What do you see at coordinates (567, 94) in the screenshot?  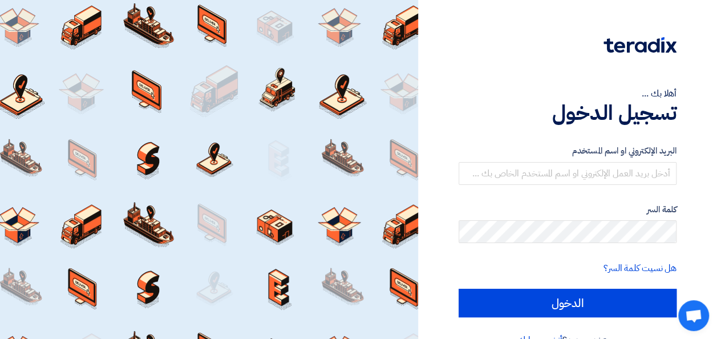 I see `div: أهلا بك ...` at bounding box center [567, 94].